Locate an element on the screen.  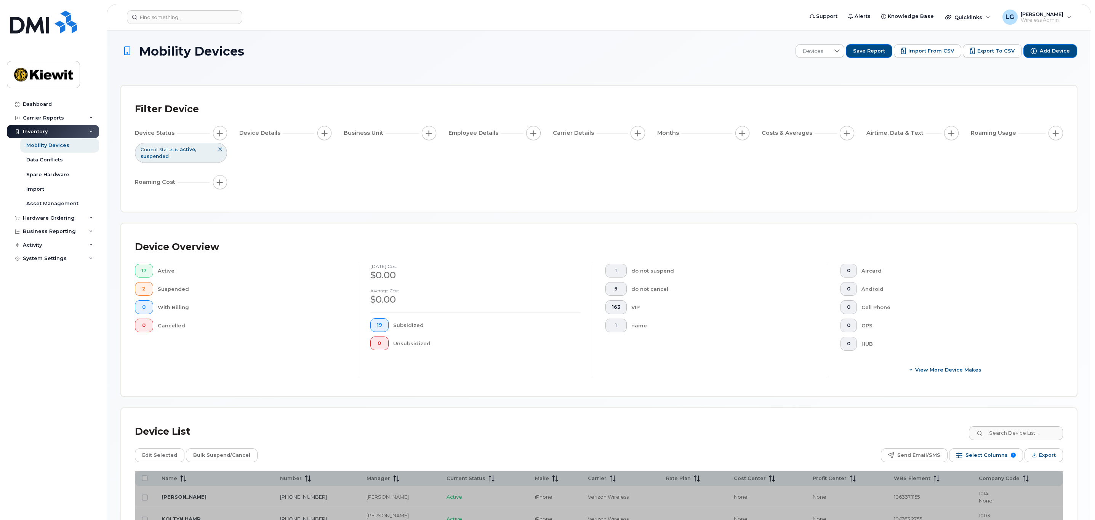
div: With Billing is located at coordinates (252, 307).